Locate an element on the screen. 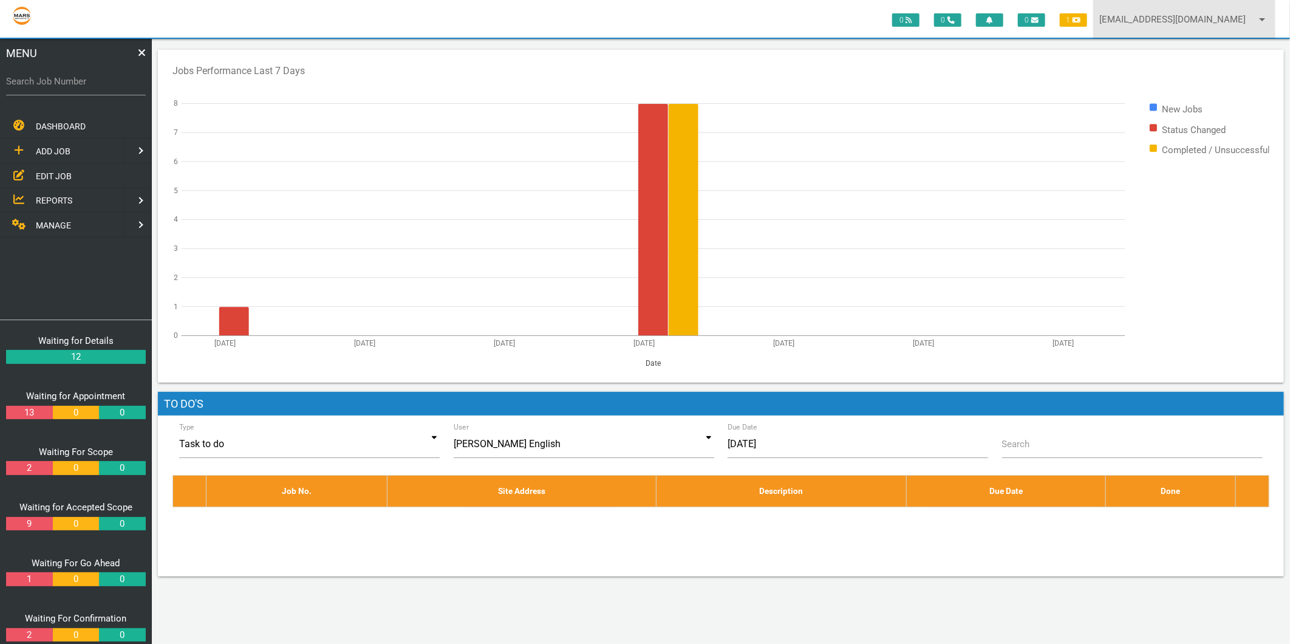 The image size is (1290, 644). text: 4 is located at coordinates (176, 219).